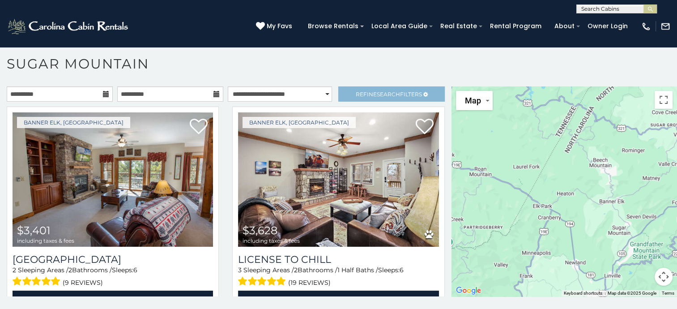 The height and width of the screenshot is (309, 677). I want to click on a: Bearfoot Lodge $3,401 including taxes & fees, so click(113, 179).